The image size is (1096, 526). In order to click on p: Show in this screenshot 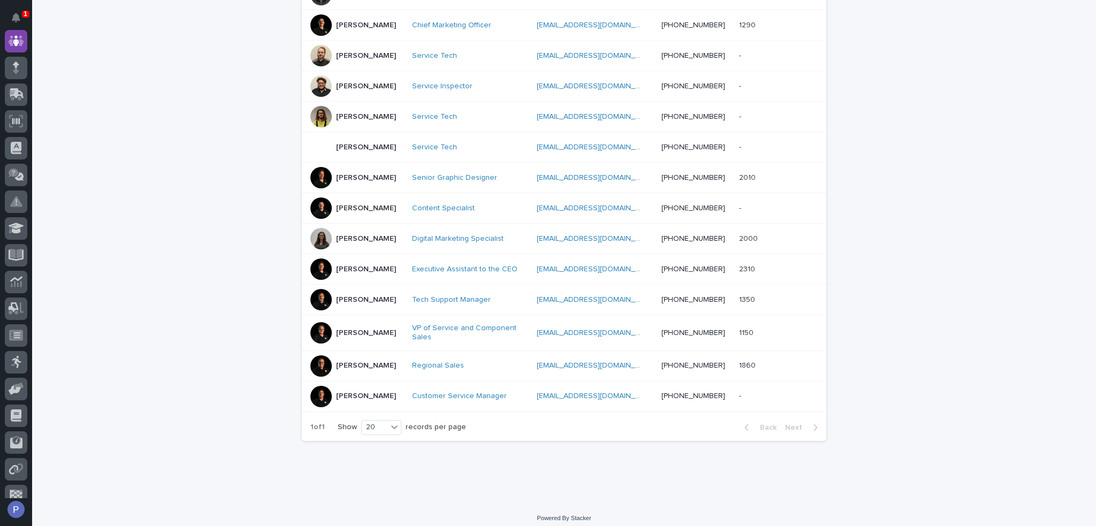, I will do `click(347, 427)`.